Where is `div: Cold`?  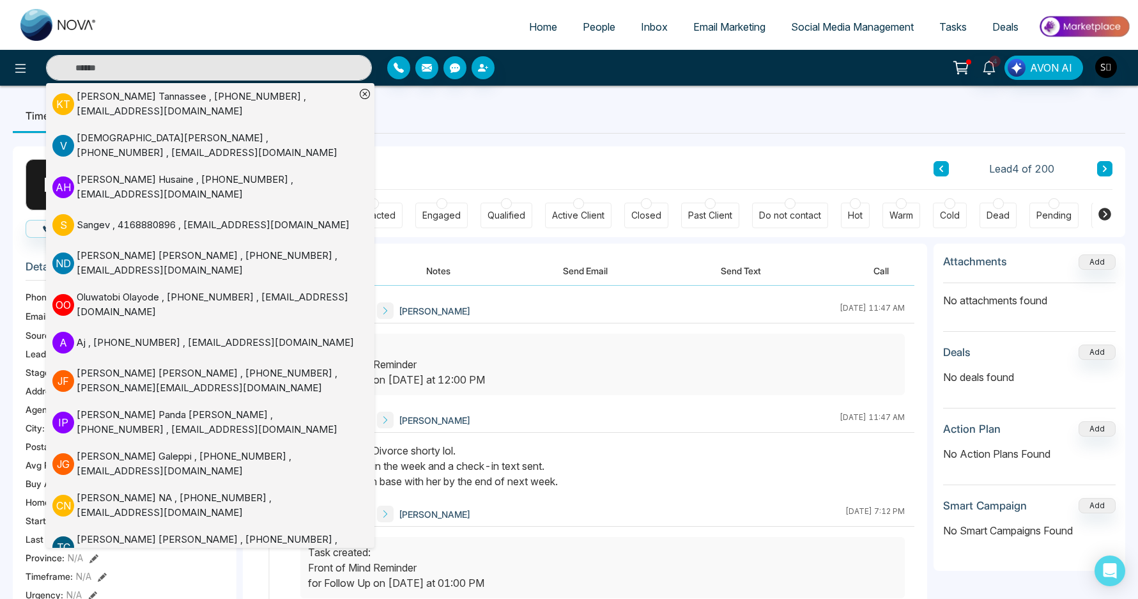 div: Cold is located at coordinates (950, 215).